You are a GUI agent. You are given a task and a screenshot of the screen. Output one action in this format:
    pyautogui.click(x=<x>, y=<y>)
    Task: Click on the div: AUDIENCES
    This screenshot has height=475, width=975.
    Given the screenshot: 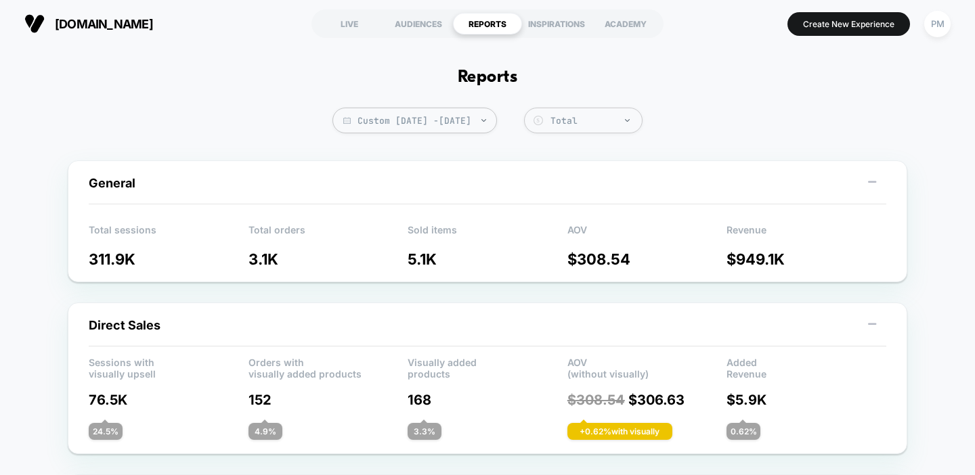 What is the action you would take?
    pyautogui.click(x=418, y=24)
    